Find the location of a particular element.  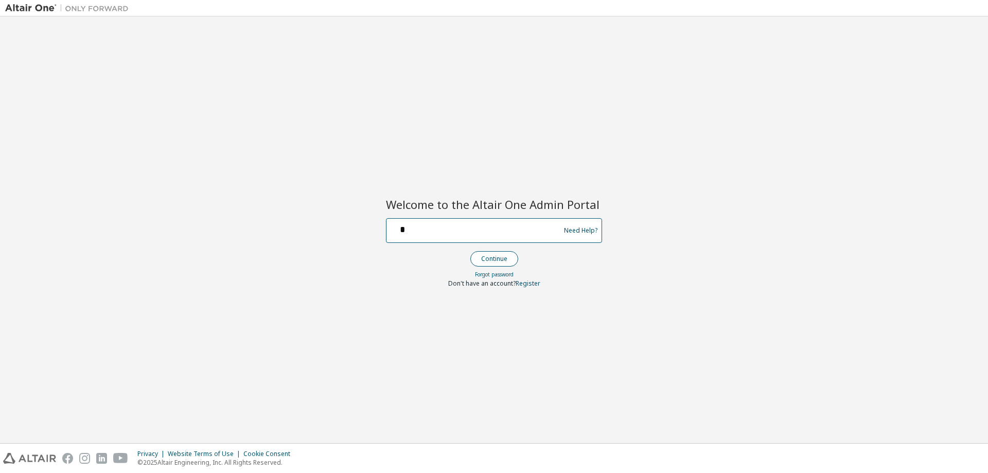

div: Privacy is located at coordinates (152, 454).